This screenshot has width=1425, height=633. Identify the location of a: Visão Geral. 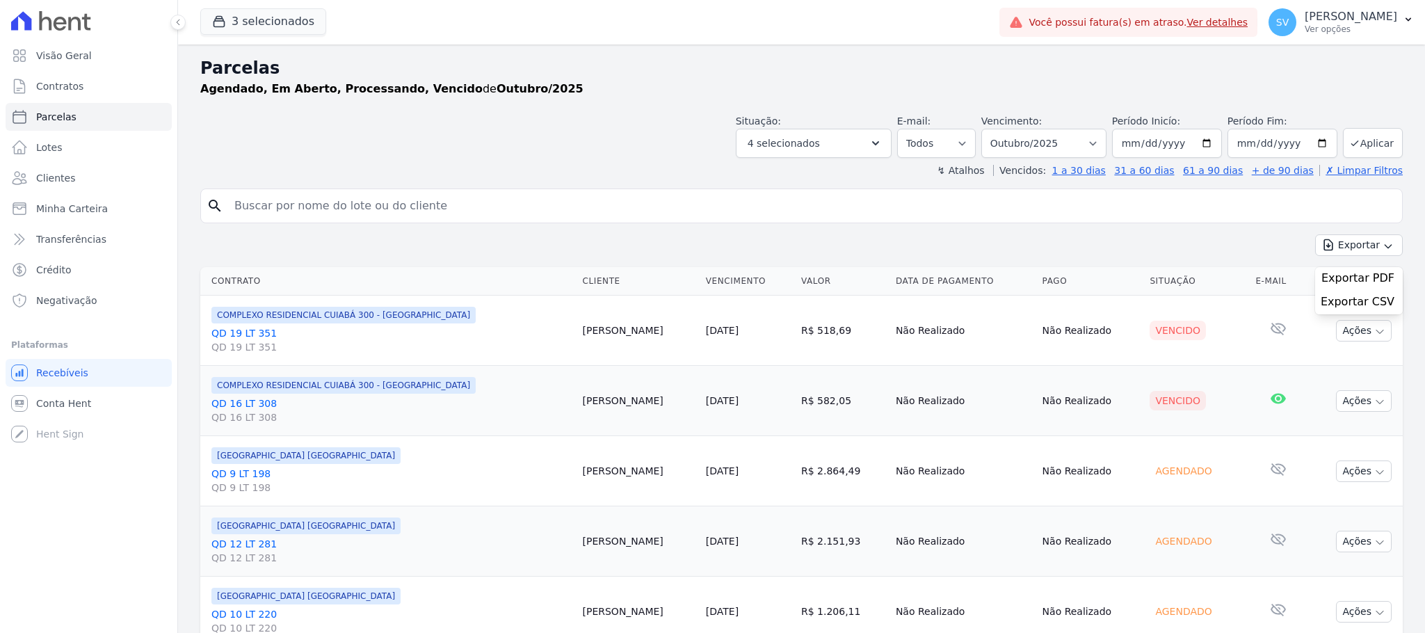
(88, 56).